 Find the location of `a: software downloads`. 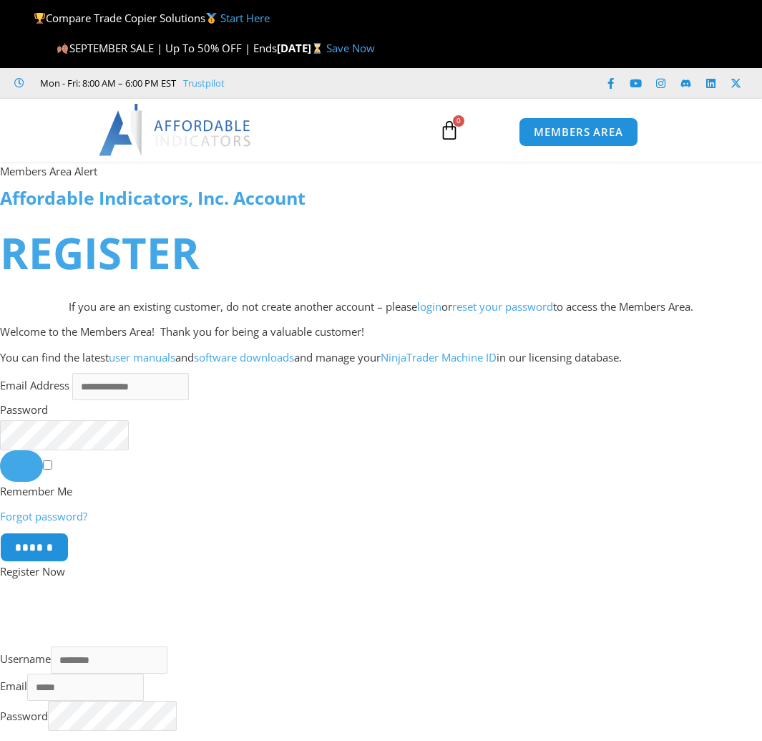

a: software downloads is located at coordinates (244, 357).